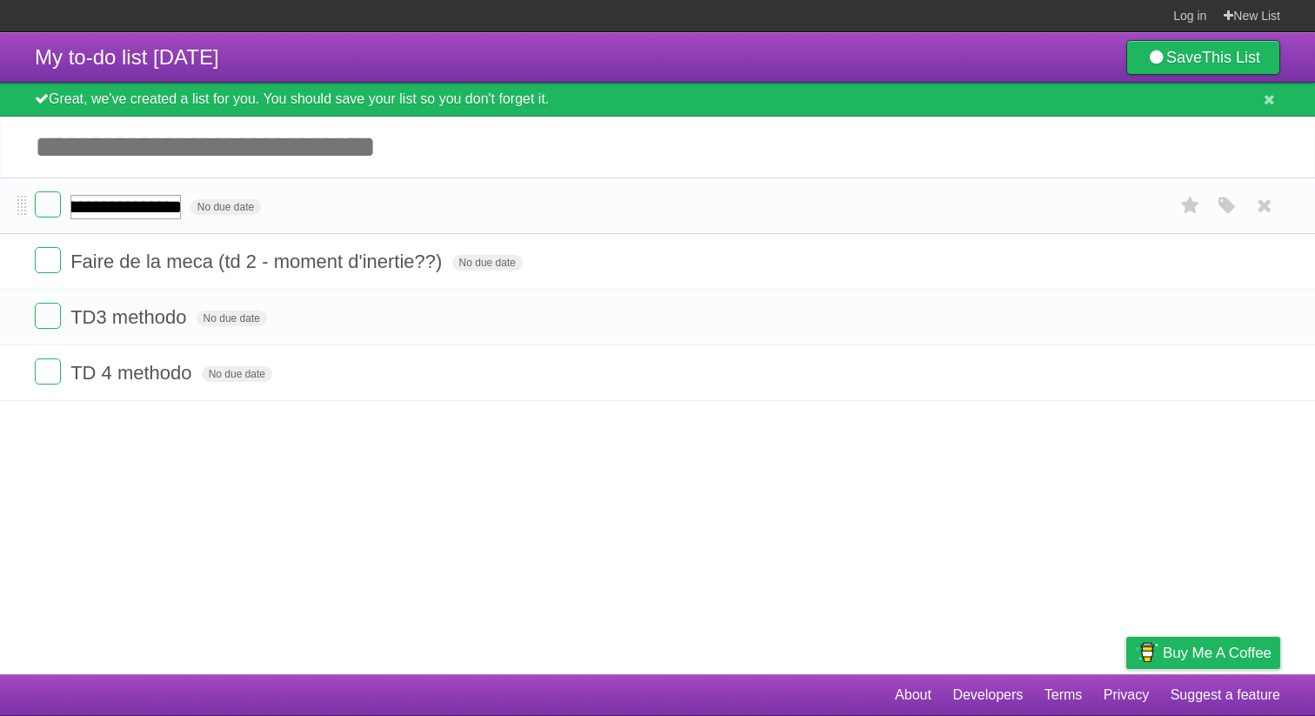 Image resolution: width=1315 pixels, height=716 pixels. Describe the element at coordinates (258, 261) in the screenshot. I see `span: Faire de la meca (td 2 - moment d'inertie??)` at that location.